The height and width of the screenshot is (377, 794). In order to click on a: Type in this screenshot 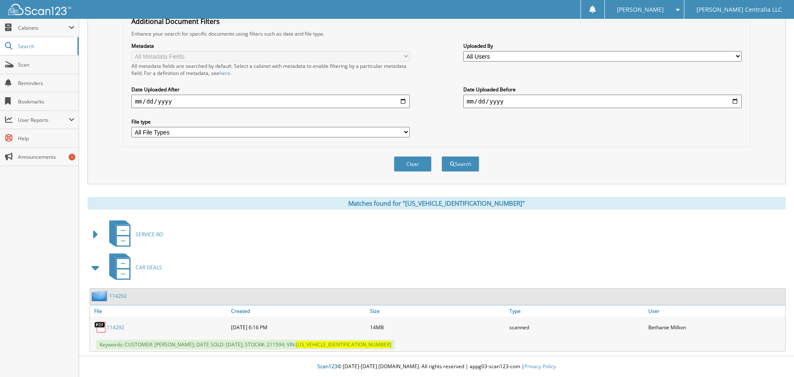, I will do `click(577, 310)`.